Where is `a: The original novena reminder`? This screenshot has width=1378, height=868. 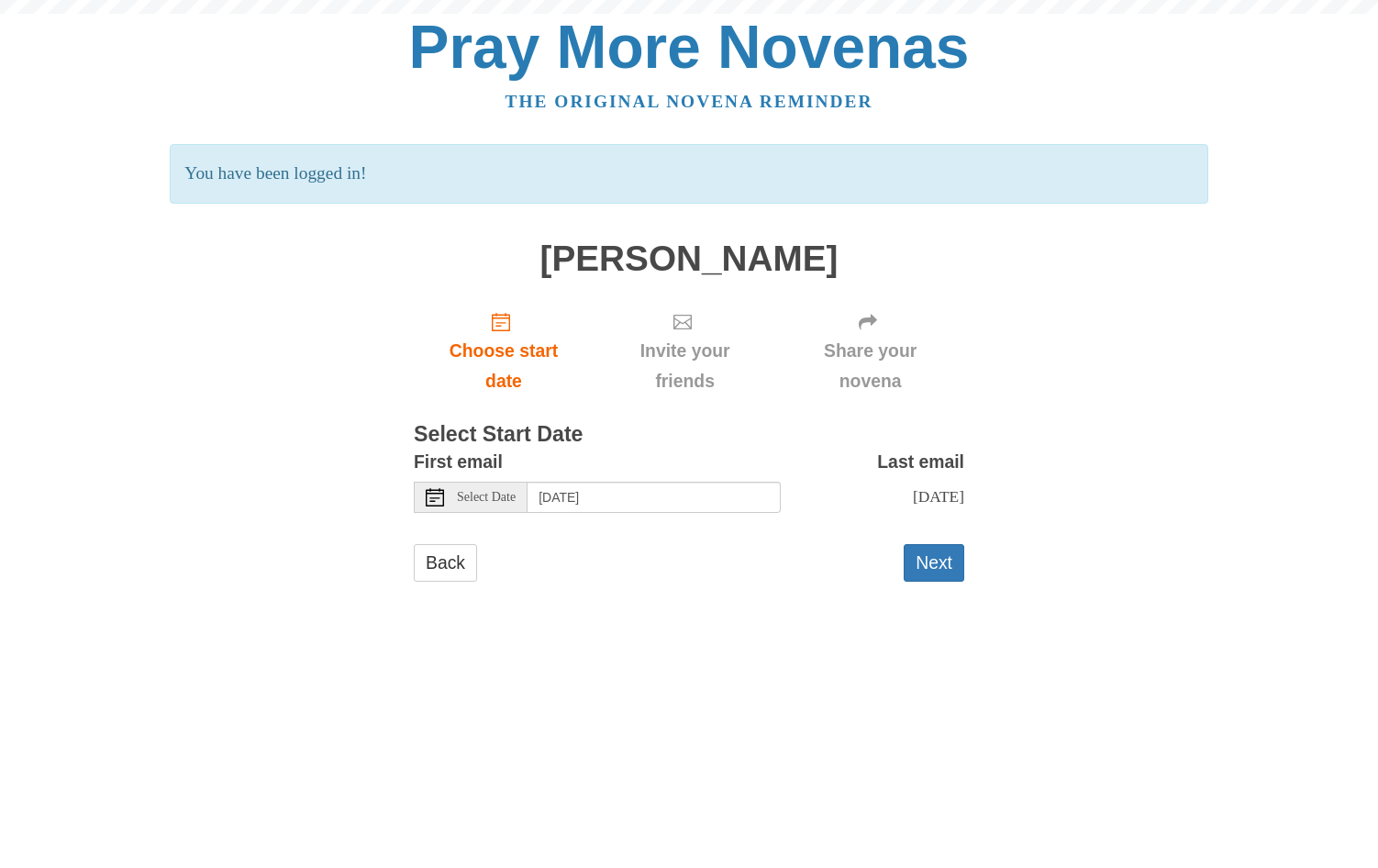
a: The original novena reminder is located at coordinates (689, 101).